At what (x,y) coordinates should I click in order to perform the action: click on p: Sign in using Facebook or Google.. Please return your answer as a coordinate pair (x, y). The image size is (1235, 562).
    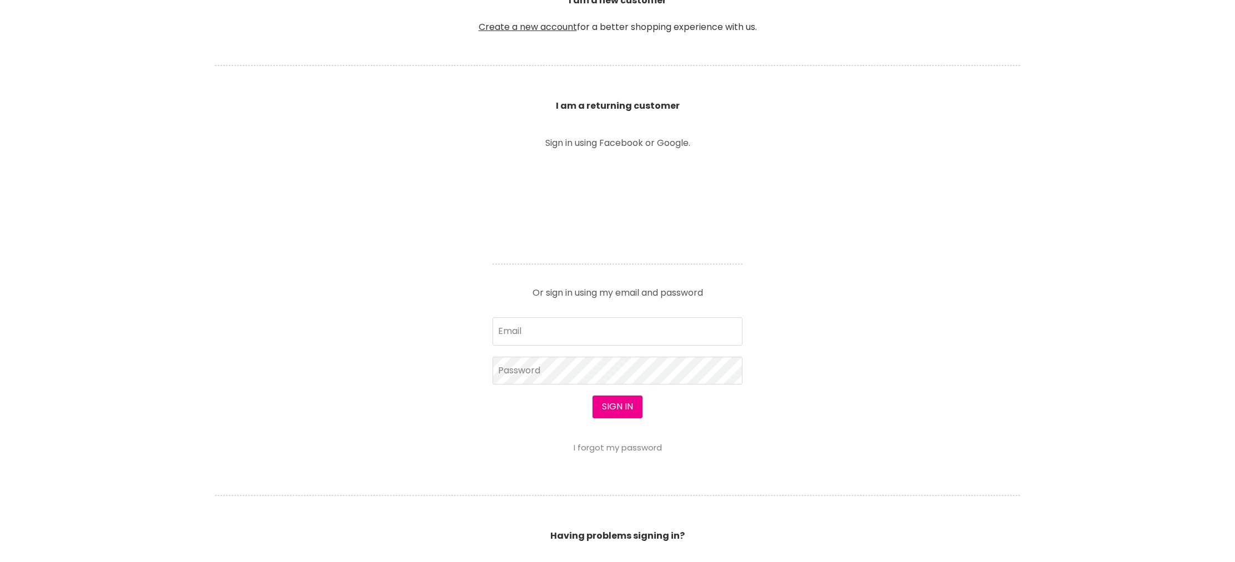
    Looking at the image, I should click on (617, 143).